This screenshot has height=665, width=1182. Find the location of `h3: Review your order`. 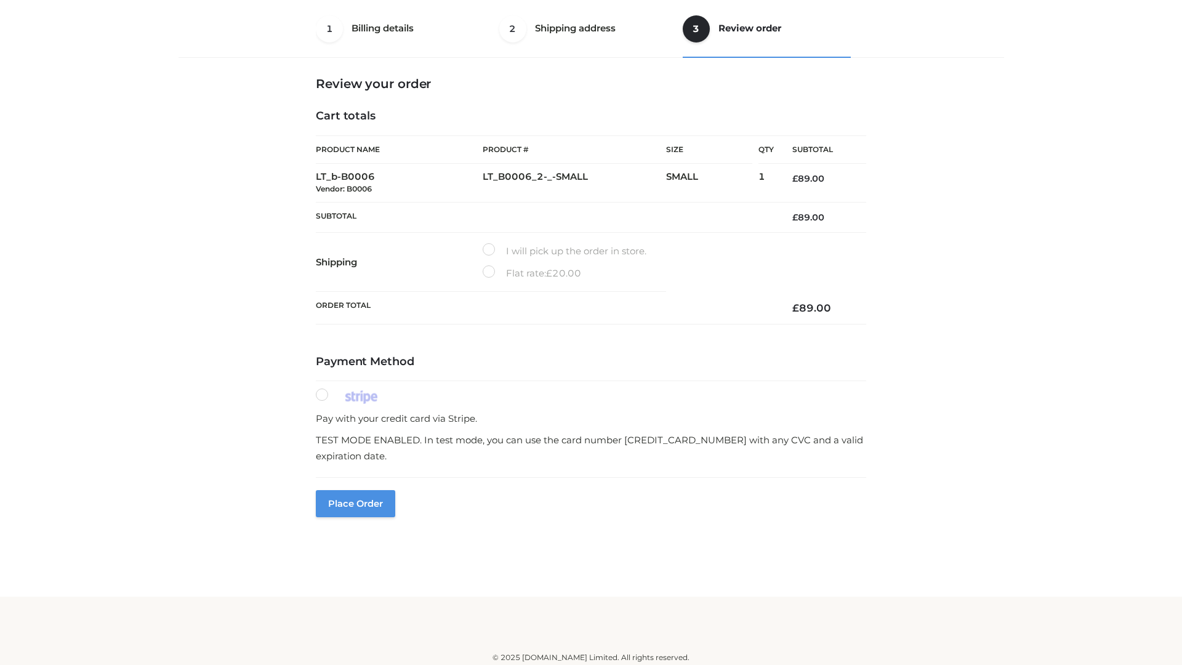

h3: Review your order is located at coordinates (591, 84).